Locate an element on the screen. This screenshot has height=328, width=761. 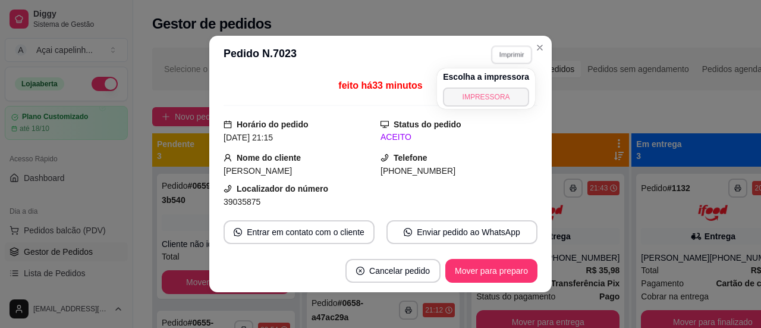
div: ACEITO is located at coordinates (459, 137).